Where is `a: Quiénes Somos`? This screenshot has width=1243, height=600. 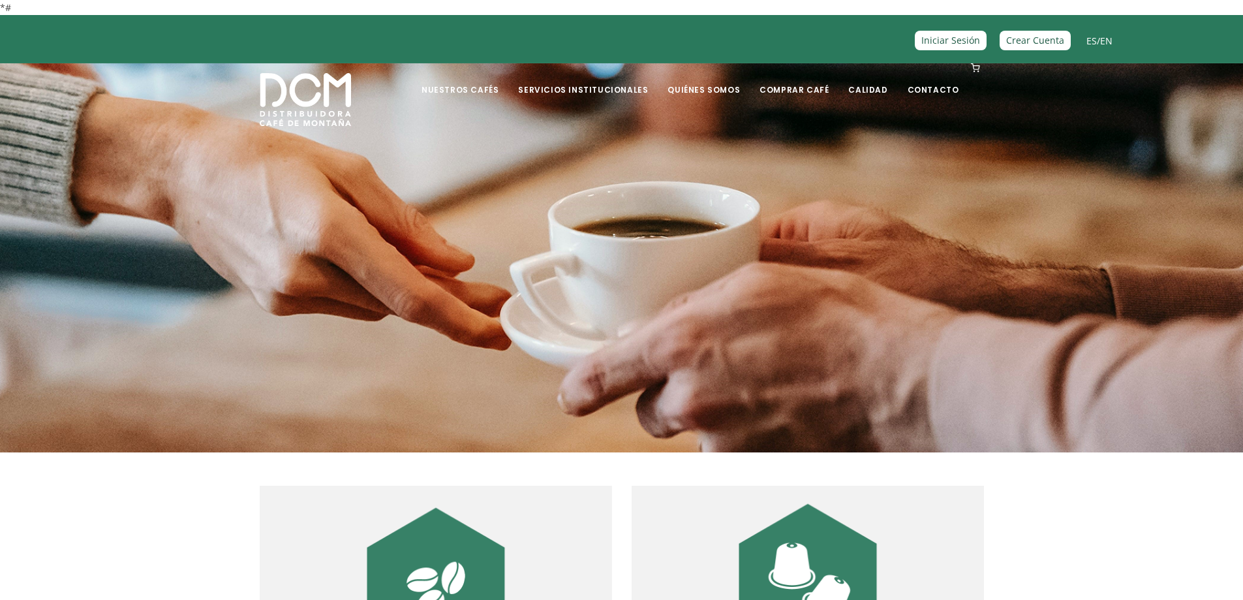 a: Quiénes Somos is located at coordinates (704, 80).